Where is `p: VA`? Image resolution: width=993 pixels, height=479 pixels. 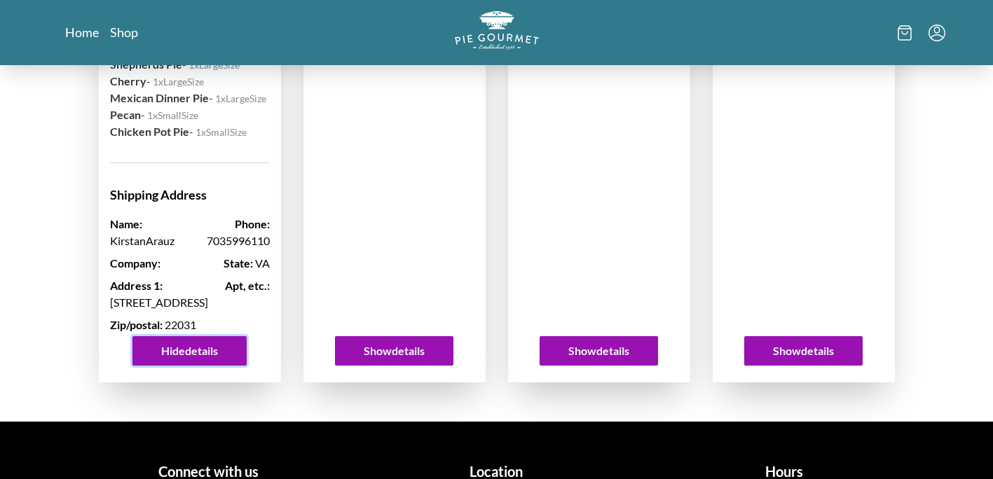
p: VA is located at coordinates (235, 263).